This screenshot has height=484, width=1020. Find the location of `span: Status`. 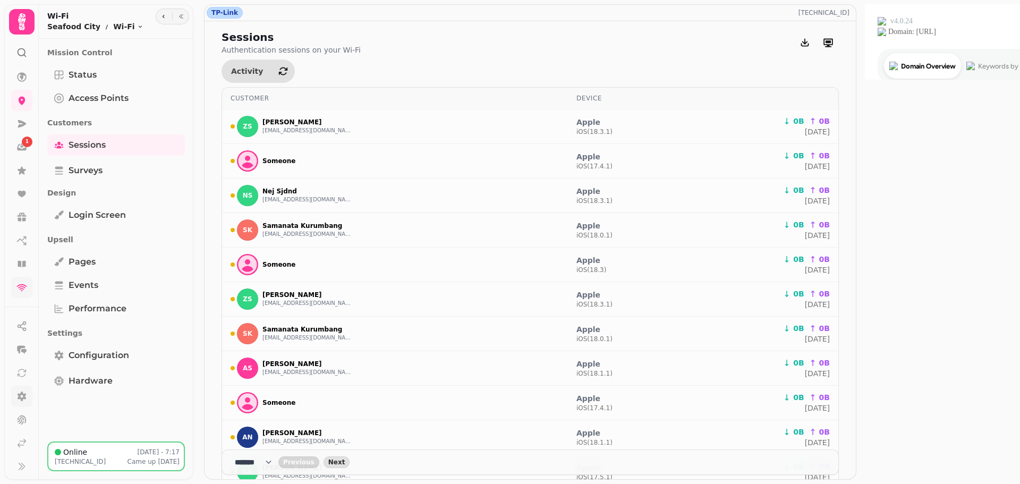

span: Status is located at coordinates (82, 75).